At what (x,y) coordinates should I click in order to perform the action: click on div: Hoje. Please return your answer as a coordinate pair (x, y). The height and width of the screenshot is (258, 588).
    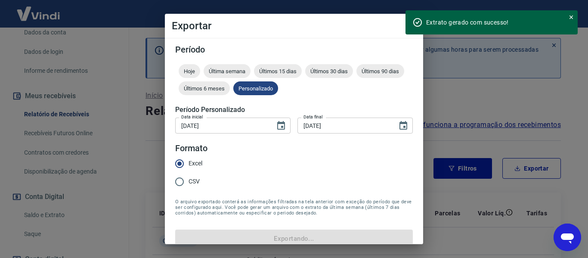
    Looking at the image, I should click on (189, 71).